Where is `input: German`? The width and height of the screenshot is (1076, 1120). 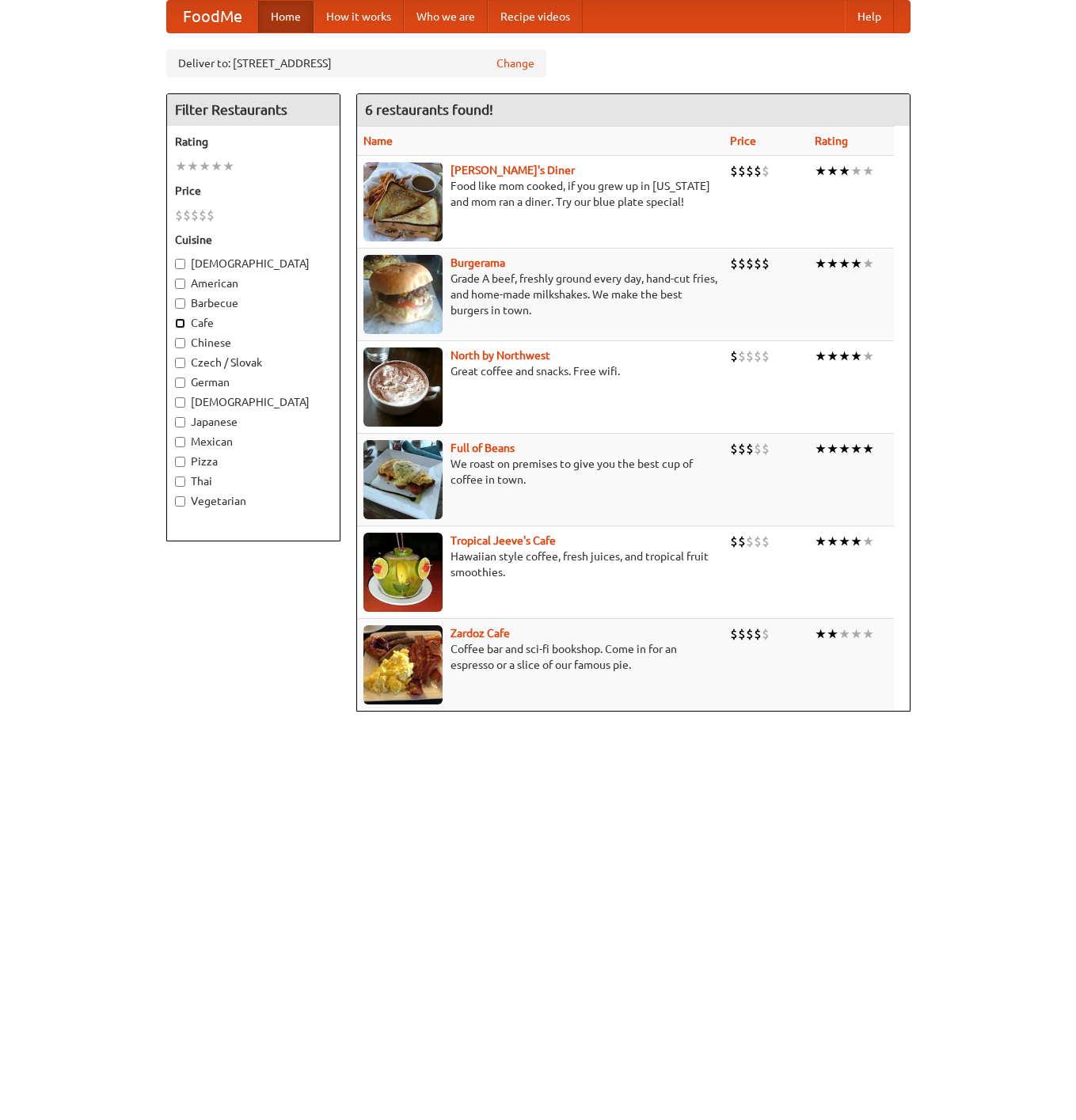
input: German is located at coordinates (180, 382).